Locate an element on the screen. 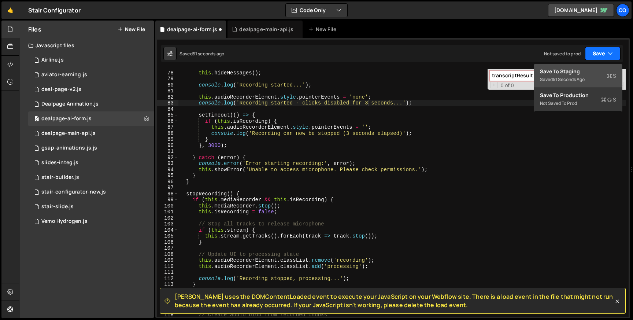  div: New File is located at coordinates (324, 29).